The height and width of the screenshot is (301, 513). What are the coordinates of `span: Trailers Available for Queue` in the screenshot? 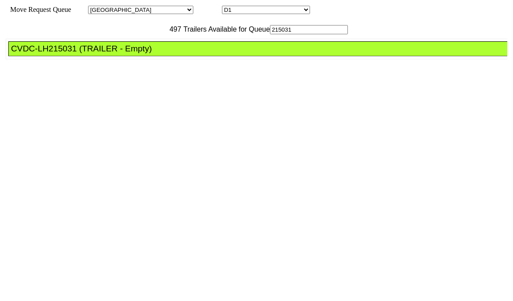 It's located at (226, 29).